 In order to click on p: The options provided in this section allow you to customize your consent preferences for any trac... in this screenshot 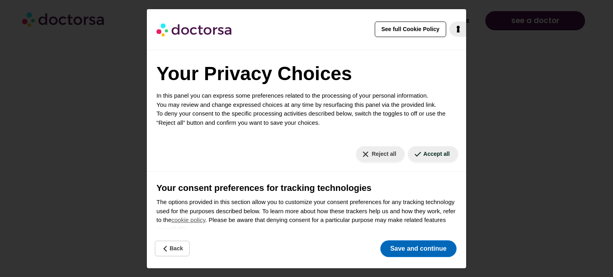, I will do `click(306, 216)`.